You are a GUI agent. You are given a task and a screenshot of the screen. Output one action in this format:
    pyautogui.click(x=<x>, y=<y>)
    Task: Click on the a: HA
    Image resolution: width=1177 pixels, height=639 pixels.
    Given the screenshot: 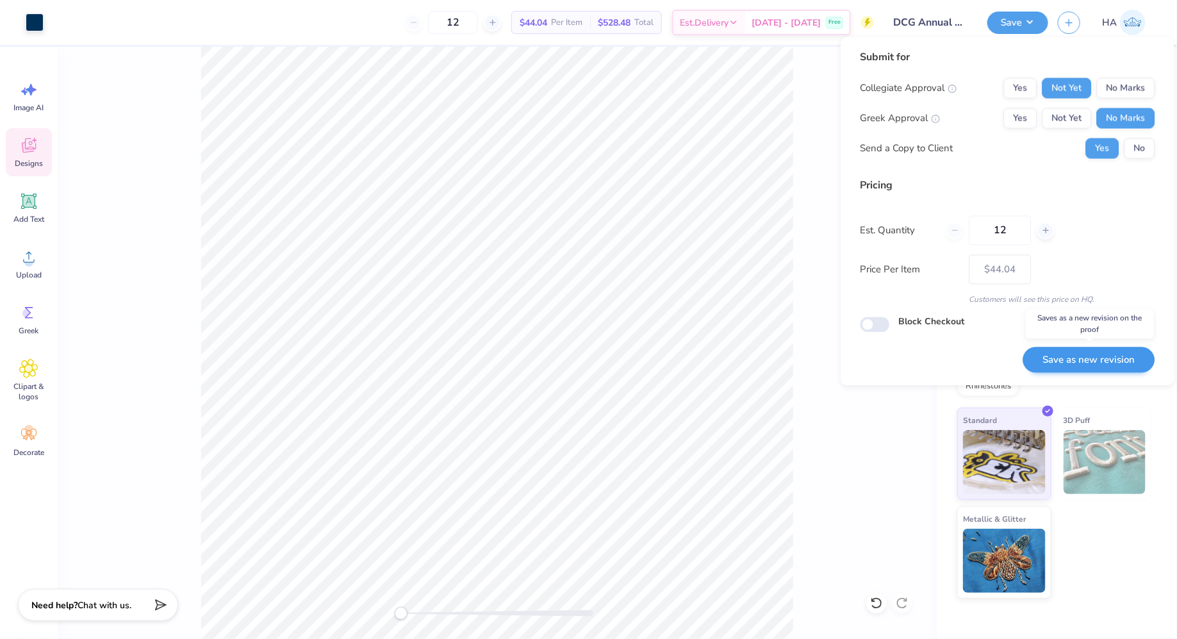 What is the action you would take?
    pyautogui.click(x=1124, y=22)
    